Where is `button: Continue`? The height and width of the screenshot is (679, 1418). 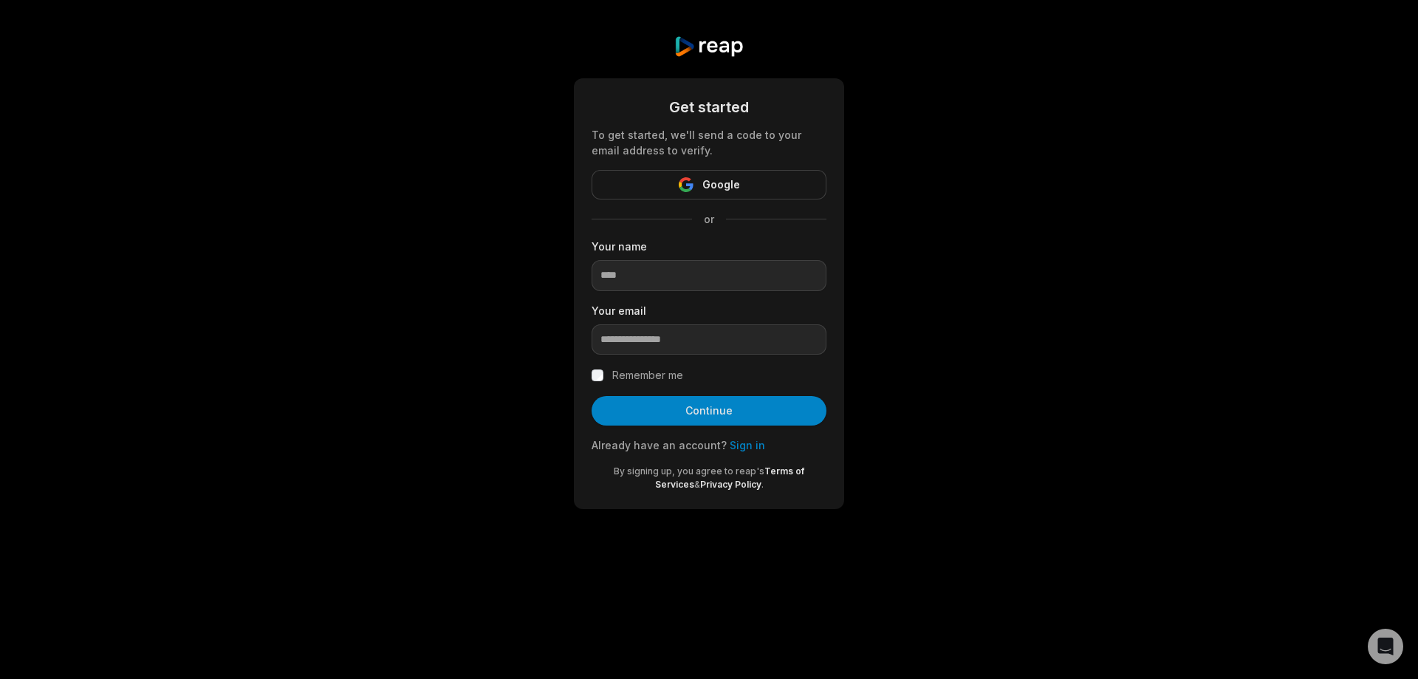
button: Continue is located at coordinates (709, 411).